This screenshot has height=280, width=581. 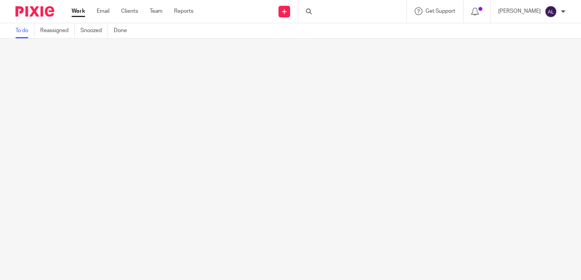 What do you see at coordinates (123, 31) in the screenshot?
I see `a: Done` at bounding box center [123, 31].